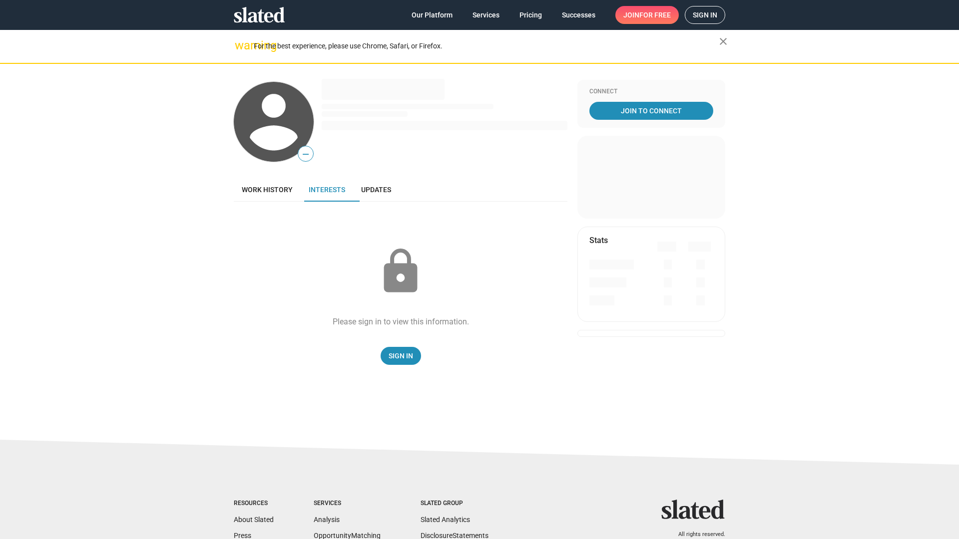  What do you see at coordinates (327, 190) in the screenshot?
I see `a: Interests` at bounding box center [327, 190].